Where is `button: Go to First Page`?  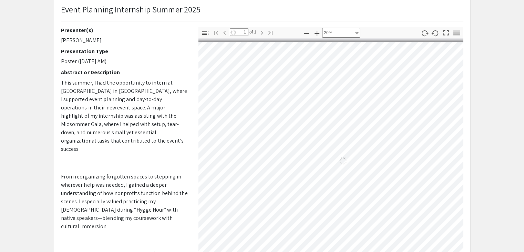 button: Go to First Page is located at coordinates (216, 32).